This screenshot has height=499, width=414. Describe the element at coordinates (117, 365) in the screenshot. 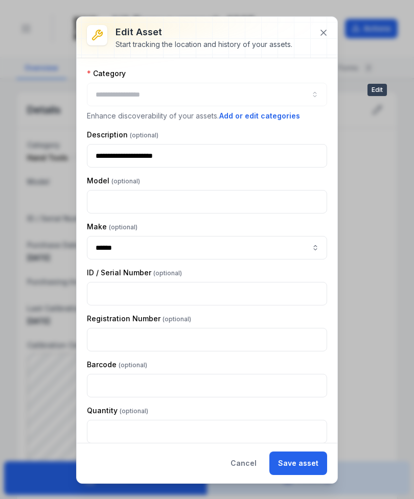

I see `label: Barcode` at that location.